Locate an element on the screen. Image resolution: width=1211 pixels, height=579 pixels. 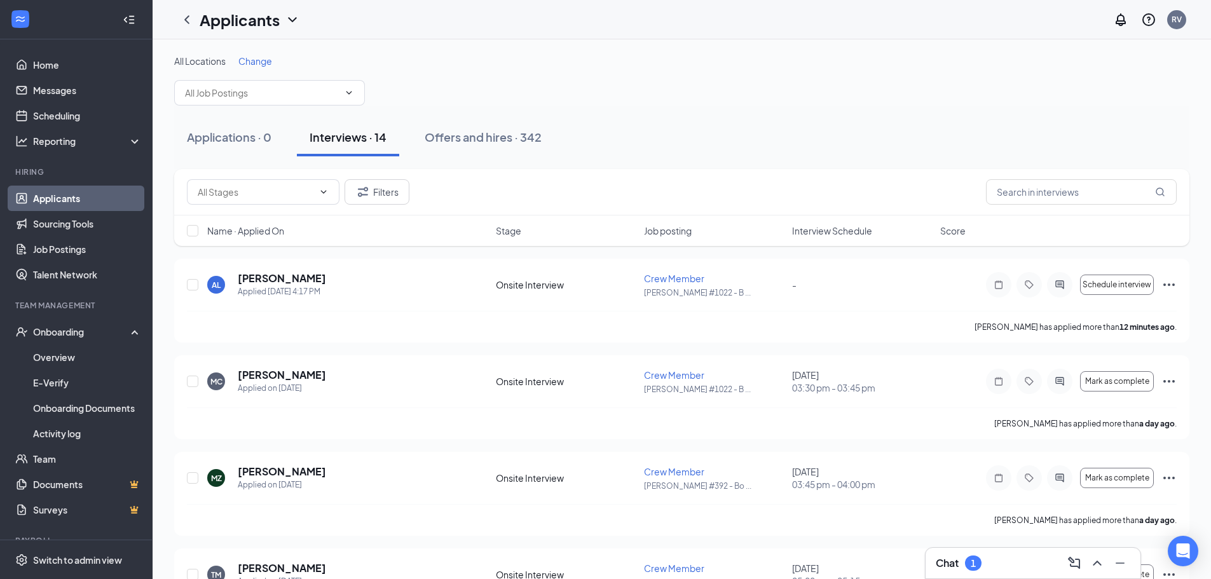
input: All Job Postings is located at coordinates (262, 93).